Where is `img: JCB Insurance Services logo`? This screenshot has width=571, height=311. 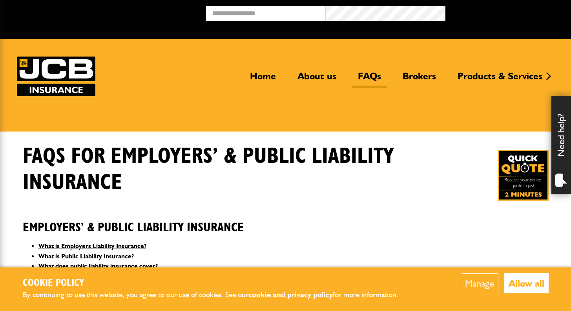
img: JCB Insurance Services logo is located at coordinates (56, 76).